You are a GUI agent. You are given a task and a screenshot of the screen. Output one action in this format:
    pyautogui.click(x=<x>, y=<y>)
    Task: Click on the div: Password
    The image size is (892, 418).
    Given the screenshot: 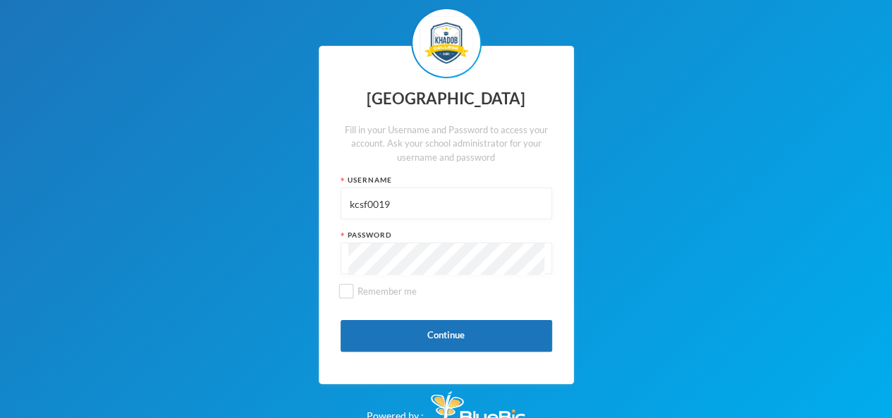 What is the action you would take?
    pyautogui.click(x=446, y=235)
    